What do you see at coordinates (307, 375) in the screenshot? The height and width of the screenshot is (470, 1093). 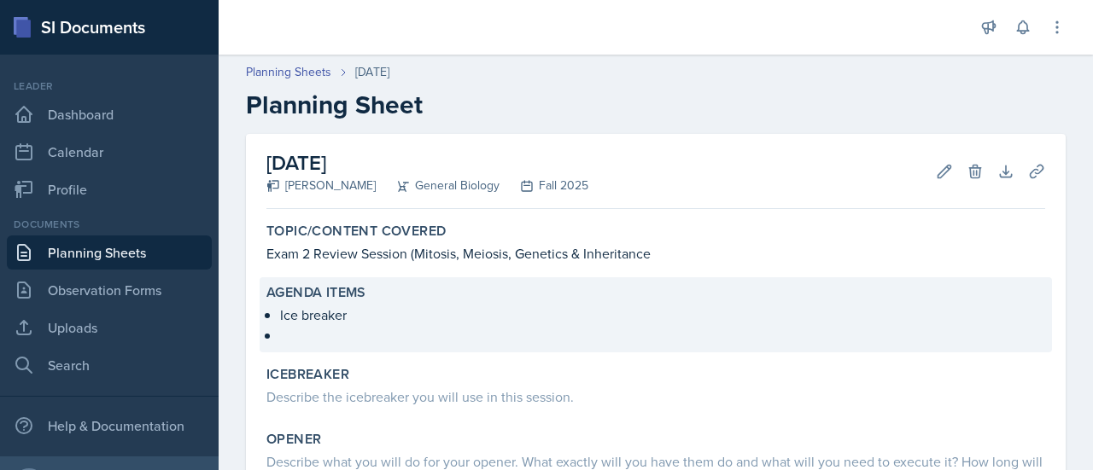 I see `label: Icebreaker` at bounding box center [307, 375].